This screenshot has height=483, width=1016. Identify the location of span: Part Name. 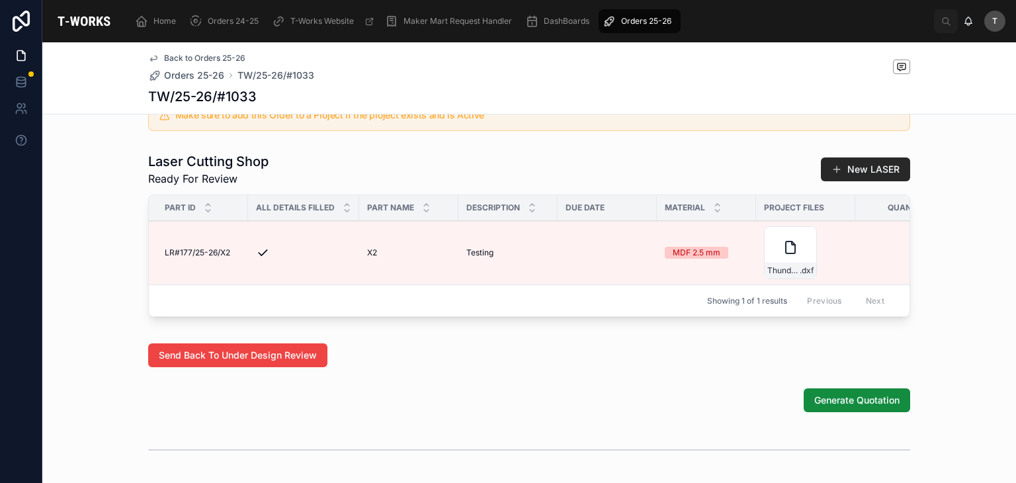
(390, 208).